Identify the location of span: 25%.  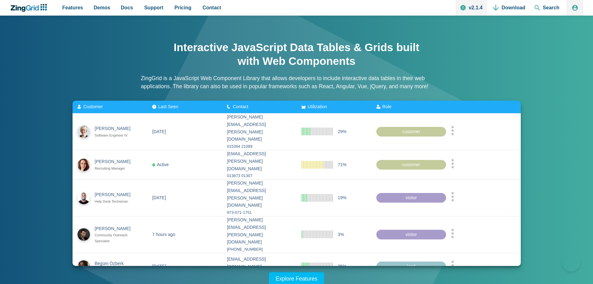
(342, 266).